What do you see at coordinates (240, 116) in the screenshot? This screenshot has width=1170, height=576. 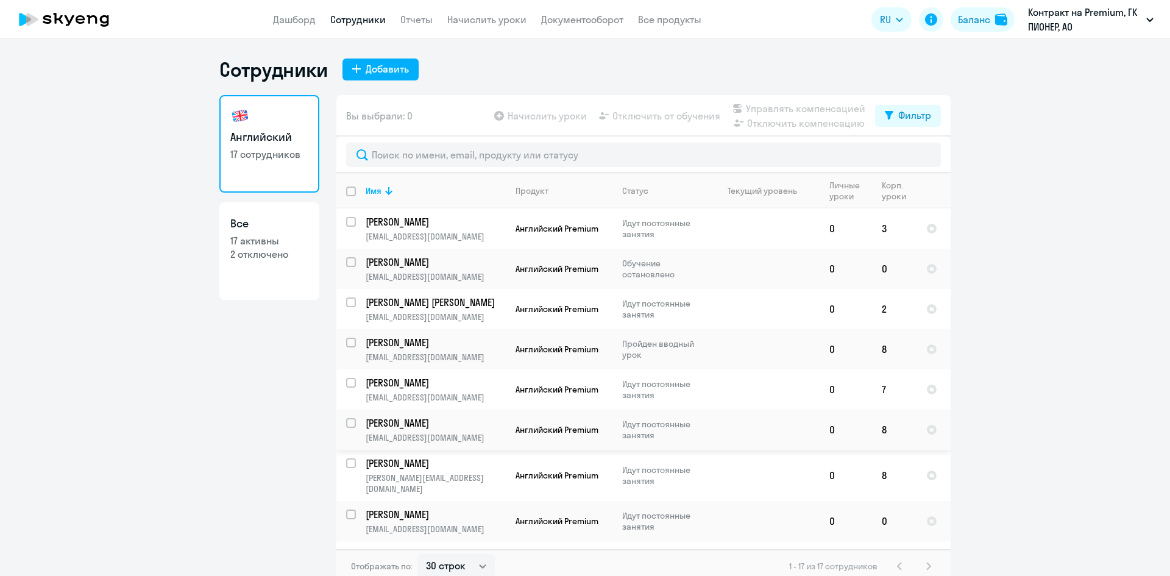 I see `img: english` at bounding box center [240, 116].